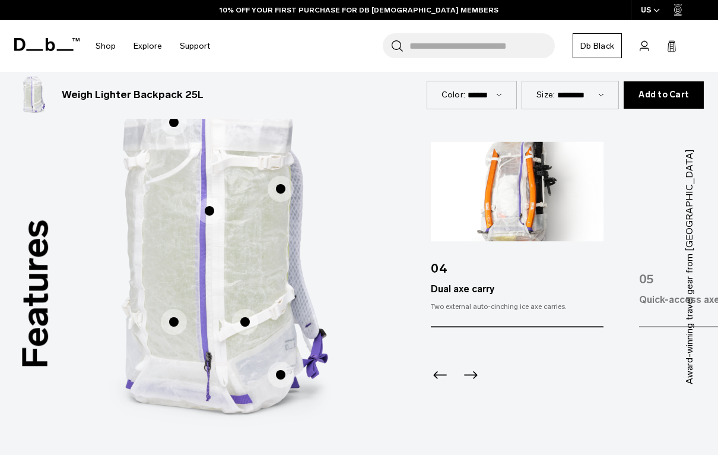  I want to click on div: 4 / 7, so click(517, 234).